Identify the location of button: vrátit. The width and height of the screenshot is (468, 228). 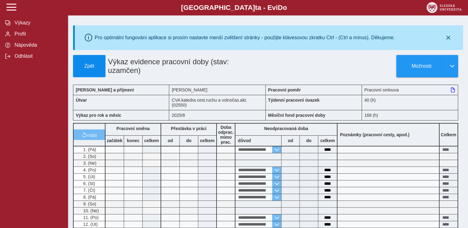
(89, 135).